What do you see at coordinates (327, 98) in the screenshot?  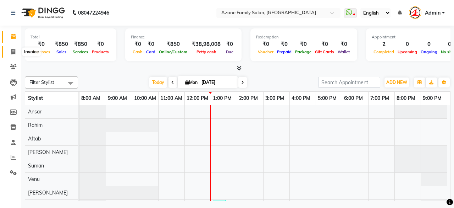 I see `a: 5:00 PM` at bounding box center [327, 98].